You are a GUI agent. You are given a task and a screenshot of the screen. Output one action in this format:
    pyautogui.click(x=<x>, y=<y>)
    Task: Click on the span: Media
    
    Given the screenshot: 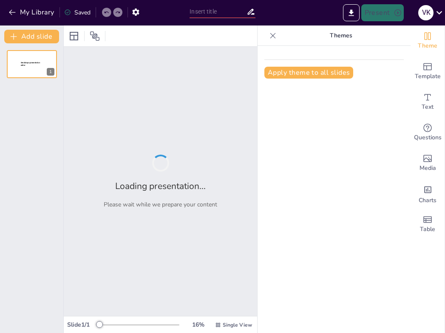 What is the action you would take?
    pyautogui.click(x=428, y=168)
    